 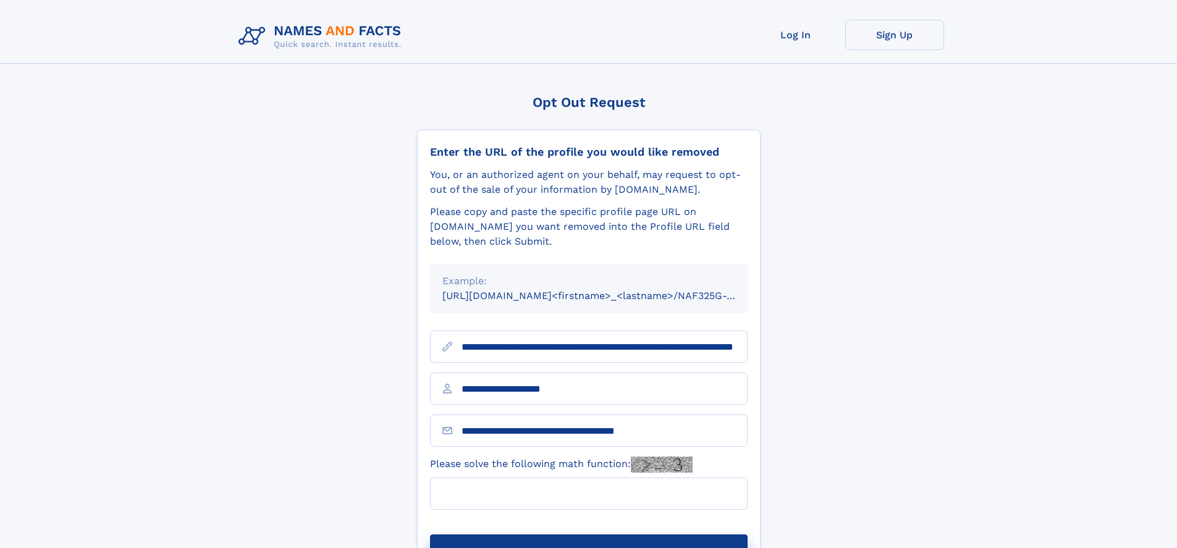 I want to click on div: Example:, so click(x=589, y=281).